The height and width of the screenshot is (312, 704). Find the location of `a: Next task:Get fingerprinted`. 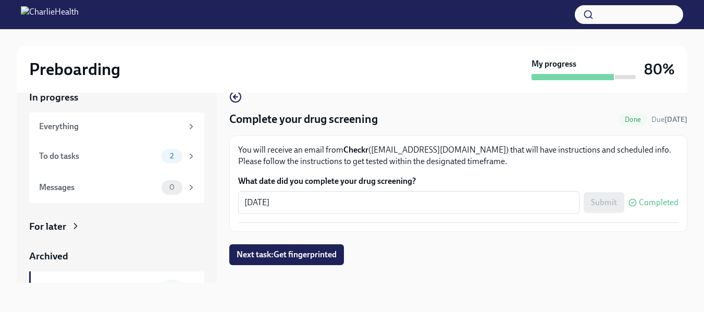

a: Next task:Get fingerprinted is located at coordinates (286, 255).